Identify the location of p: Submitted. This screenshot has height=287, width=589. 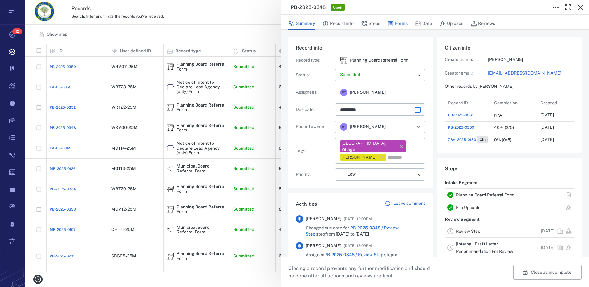
(377, 75).